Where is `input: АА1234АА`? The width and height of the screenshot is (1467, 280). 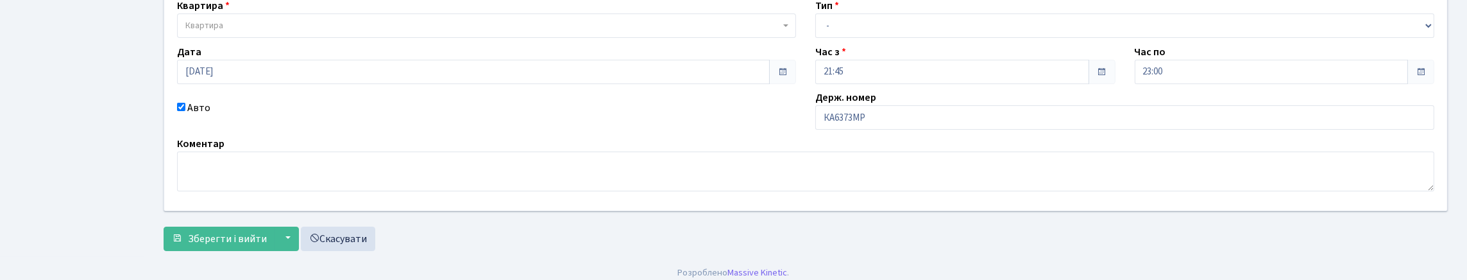
input: АА1234АА is located at coordinates (1124, 117).